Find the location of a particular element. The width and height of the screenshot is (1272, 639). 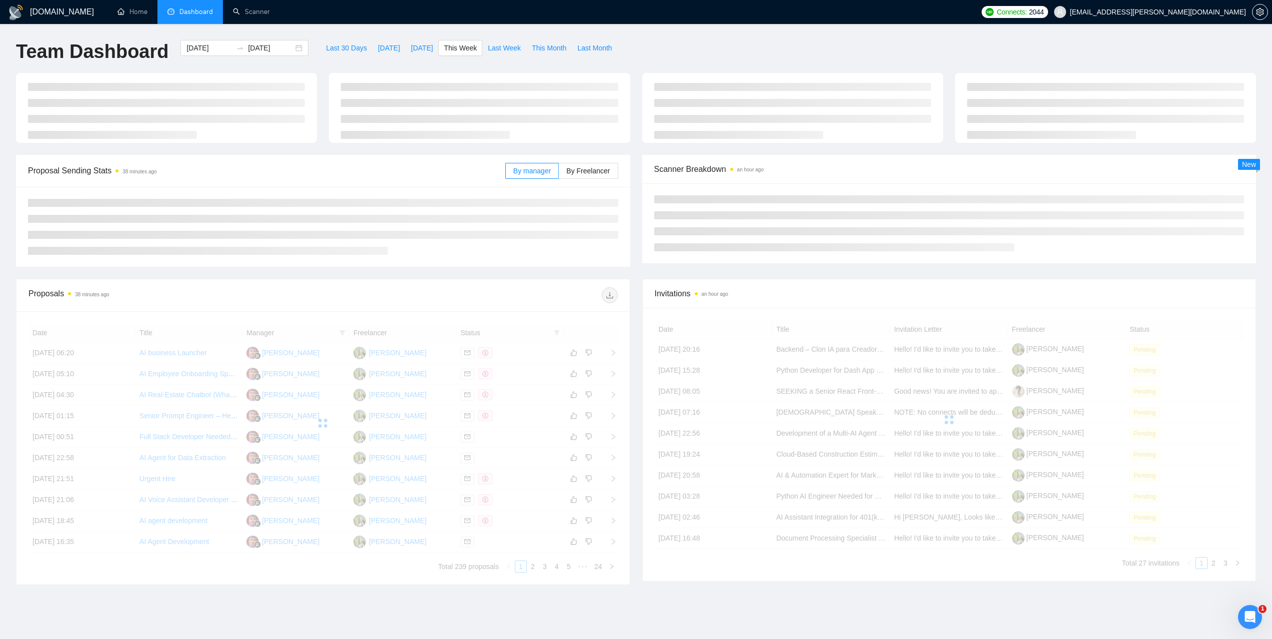

input: Start date is located at coordinates (209, 48).